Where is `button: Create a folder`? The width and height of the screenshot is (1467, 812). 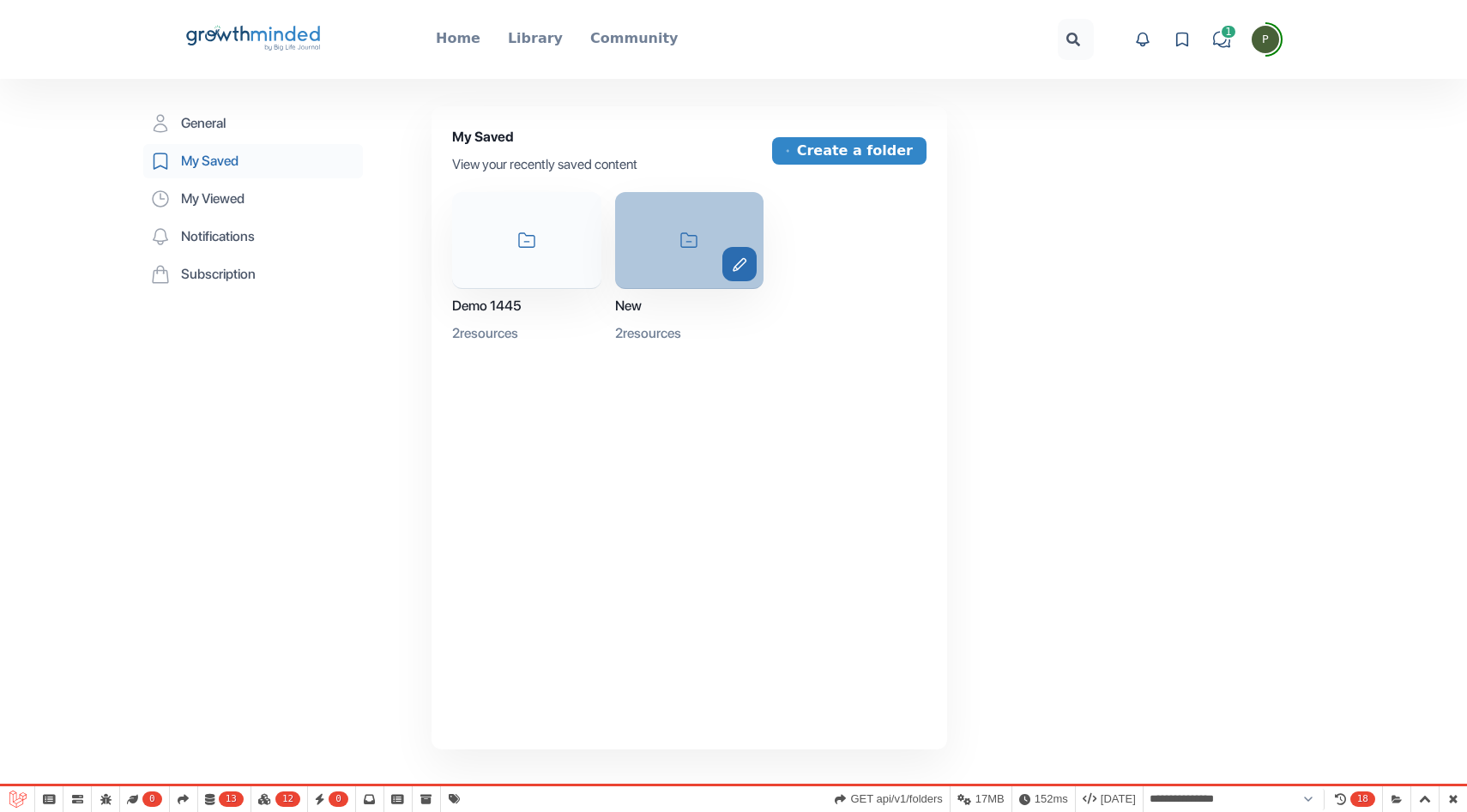
button: Create a folder is located at coordinates (849, 151).